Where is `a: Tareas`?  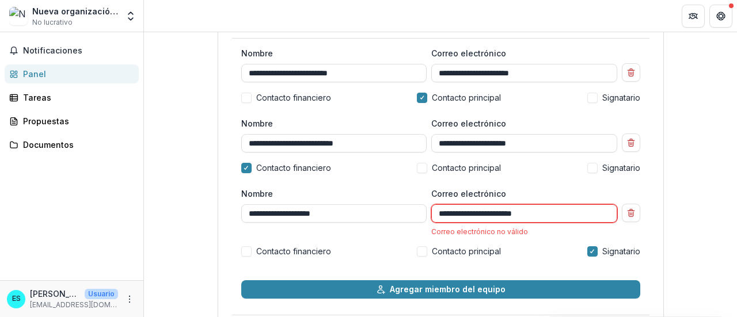 a: Tareas is located at coordinates (71, 97).